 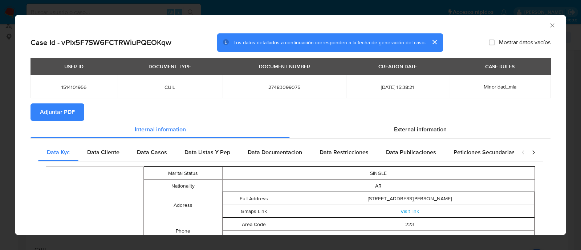 I want to click on span: Data Publicaciones, so click(x=411, y=152).